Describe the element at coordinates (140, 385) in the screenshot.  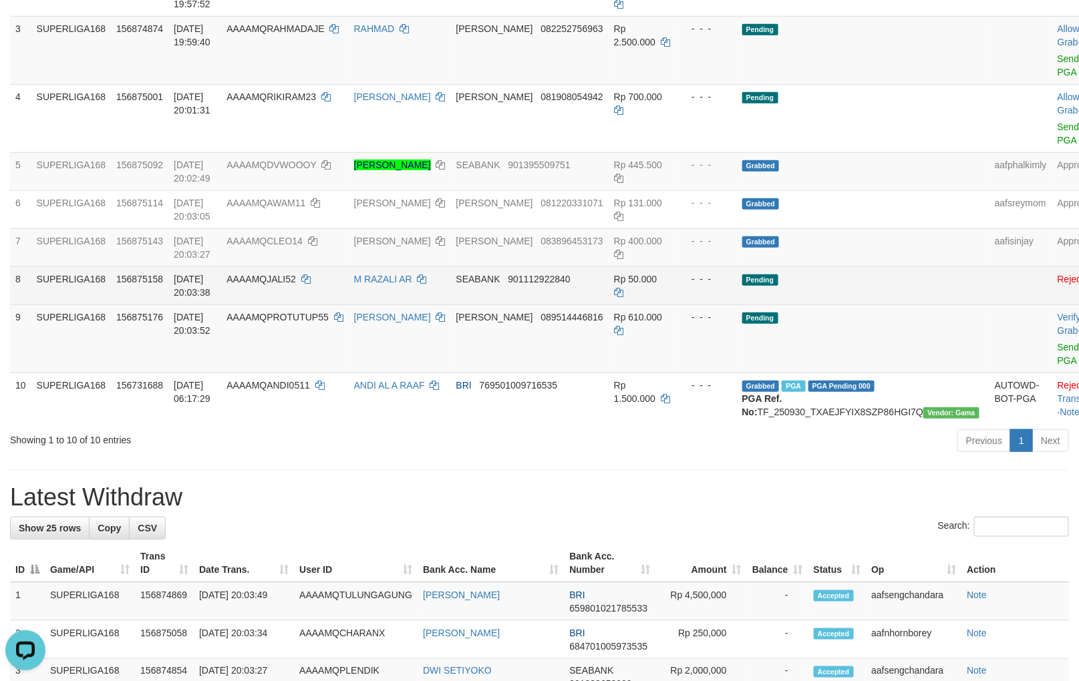
I see `span: 156731688` at that location.